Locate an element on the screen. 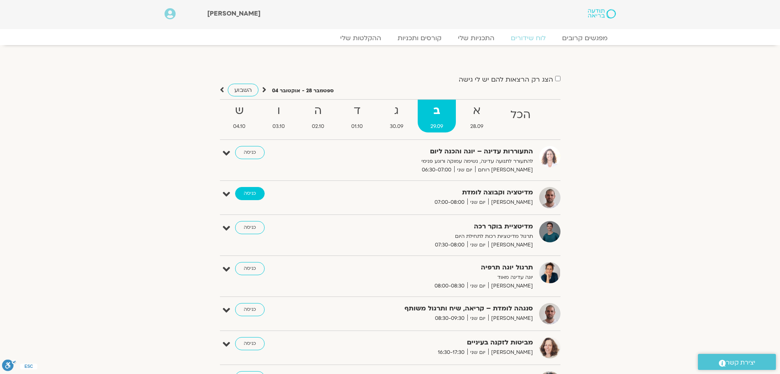  a: יצירת קשר is located at coordinates (737, 362).